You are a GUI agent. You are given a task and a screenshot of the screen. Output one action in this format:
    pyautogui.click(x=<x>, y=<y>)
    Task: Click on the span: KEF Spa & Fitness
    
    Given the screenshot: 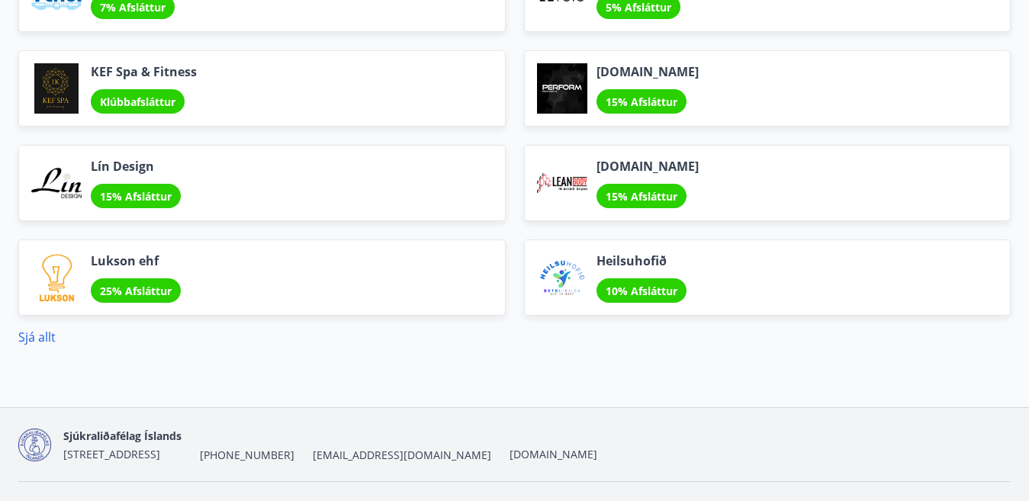 What is the action you would take?
    pyautogui.click(x=143, y=72)
    